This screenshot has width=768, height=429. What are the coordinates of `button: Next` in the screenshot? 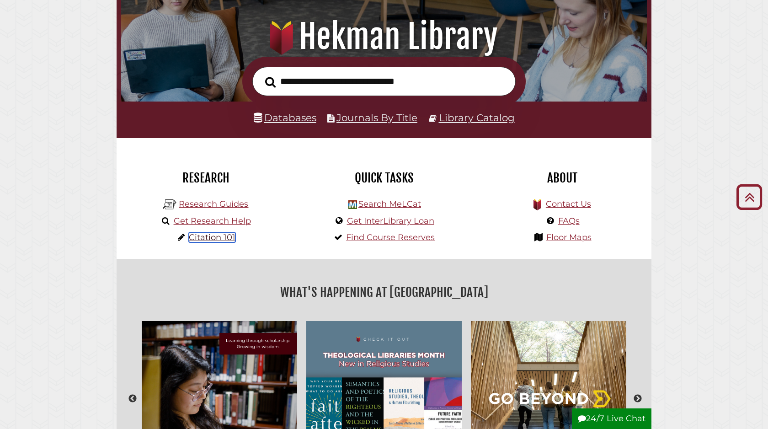 It's located at (638, 399).